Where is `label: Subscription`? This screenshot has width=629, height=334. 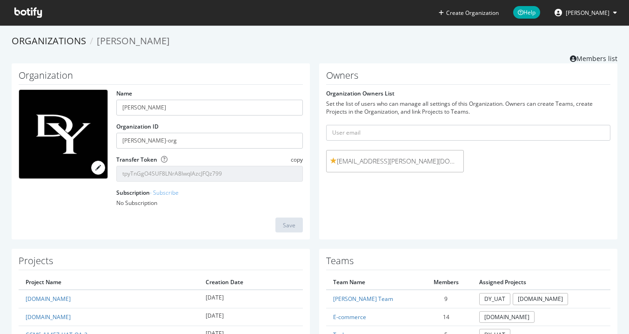 label: Subscription is located at coordinates (147, 192).